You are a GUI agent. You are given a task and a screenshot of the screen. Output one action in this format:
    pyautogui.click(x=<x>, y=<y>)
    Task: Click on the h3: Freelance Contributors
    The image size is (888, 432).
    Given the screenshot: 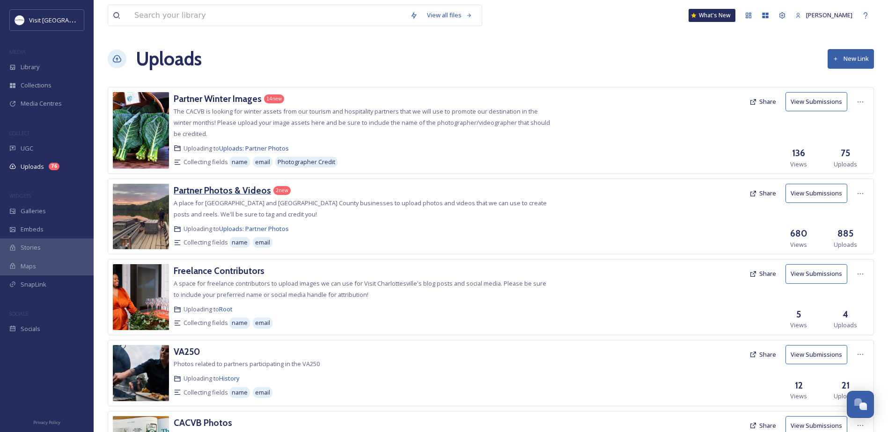 What is the action you would take?
    pyautogui.click(x=219, y=271)
    